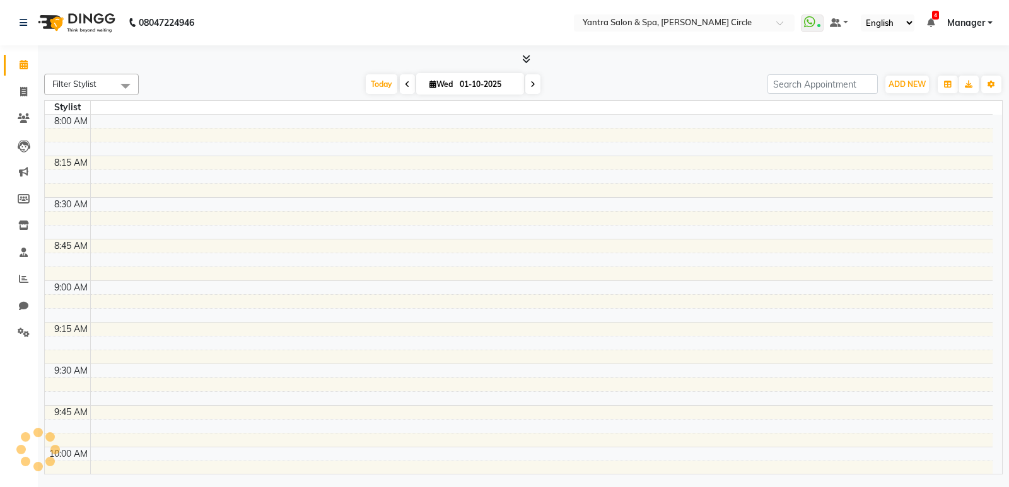 This screenshot has height=487, width=1009. I want to click on span: 4, so click(935, 15).